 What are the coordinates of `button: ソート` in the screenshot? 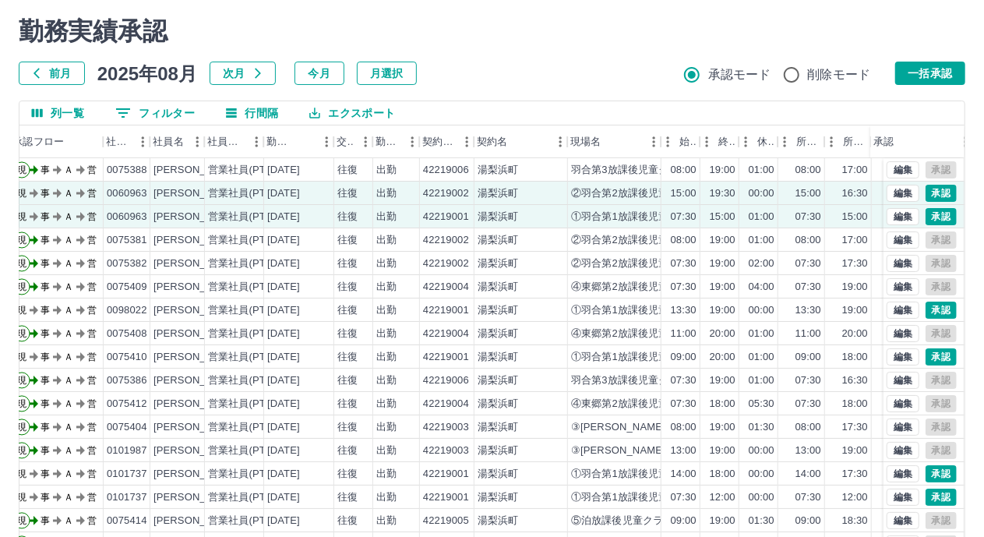 It's located at (304, 142).